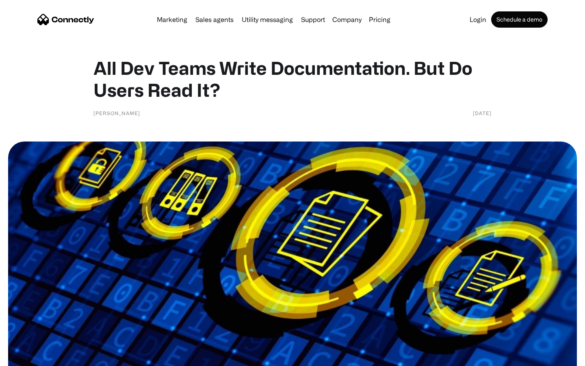 Image resolution: width=585 pixels, height=366 pixels. I want to click on aside: Language selected: English, so click(28, 357).